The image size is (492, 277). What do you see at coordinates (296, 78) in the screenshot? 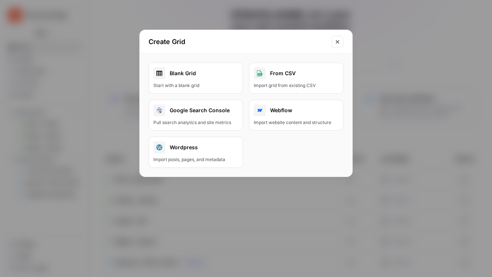
I see `button: From CSVImport grid from existing CSV` at bounding box center [296, 78].